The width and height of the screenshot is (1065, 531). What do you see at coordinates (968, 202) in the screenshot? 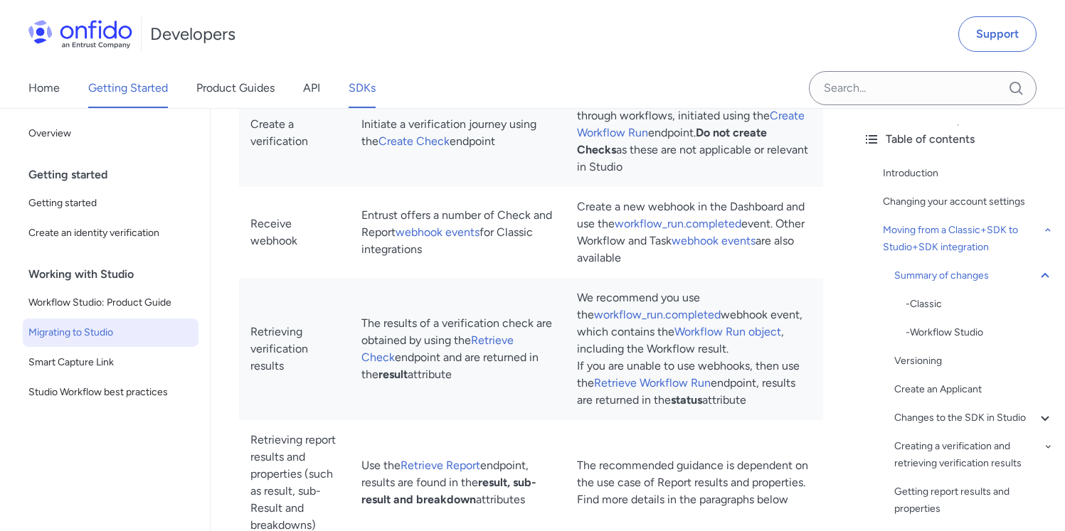
I see `div: Changing your account settings` at bounding box center [968, 202].